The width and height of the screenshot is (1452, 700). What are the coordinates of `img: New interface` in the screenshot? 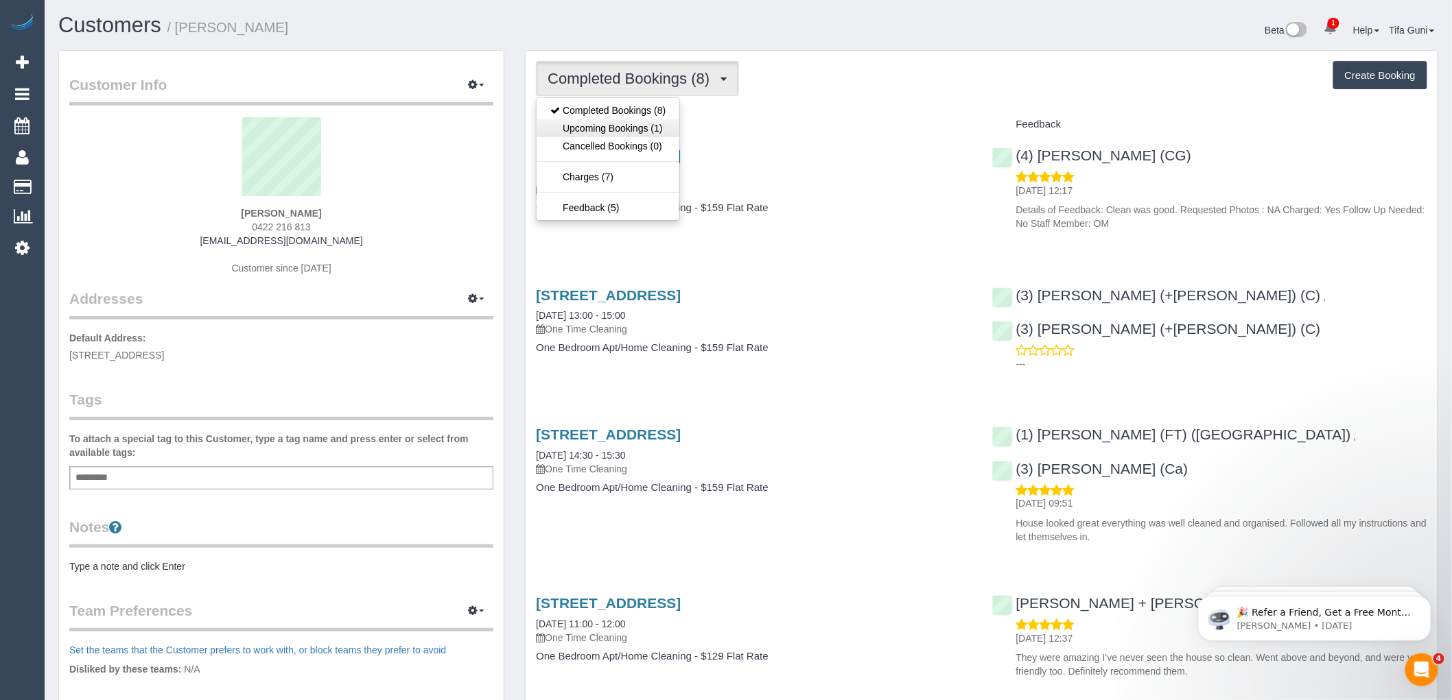 It's located at (1295, 31).